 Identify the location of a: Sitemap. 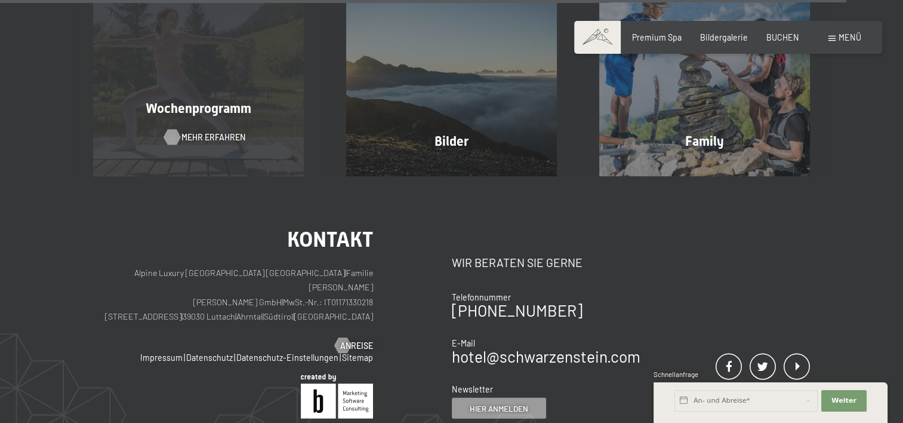
(358, 357).